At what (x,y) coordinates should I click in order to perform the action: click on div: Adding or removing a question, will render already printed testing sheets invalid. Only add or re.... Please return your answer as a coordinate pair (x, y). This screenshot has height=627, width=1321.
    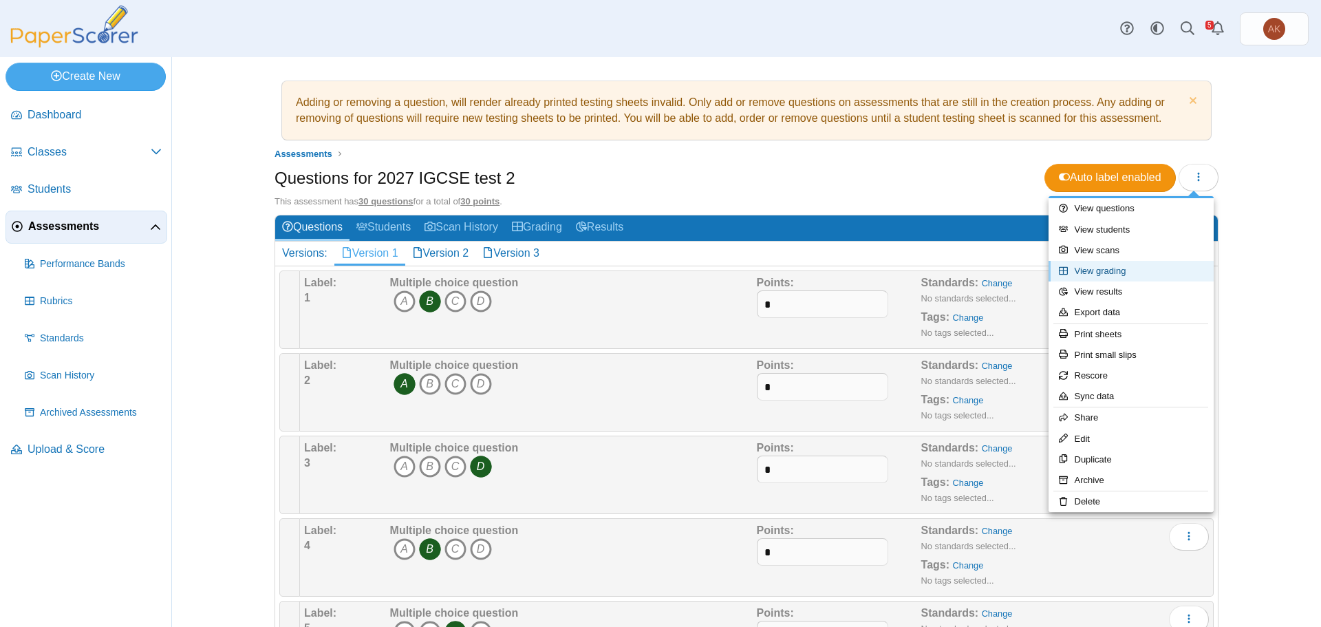
    Looking at the image, I should click on (746, 110).